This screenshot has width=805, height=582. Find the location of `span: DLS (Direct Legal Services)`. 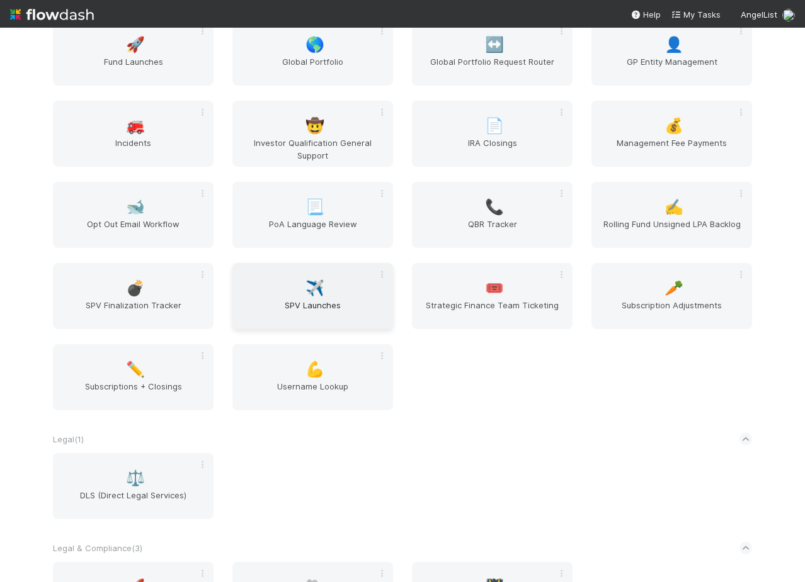

span: DLS (Direct Legal Services) is located at coordinates (133, 502).